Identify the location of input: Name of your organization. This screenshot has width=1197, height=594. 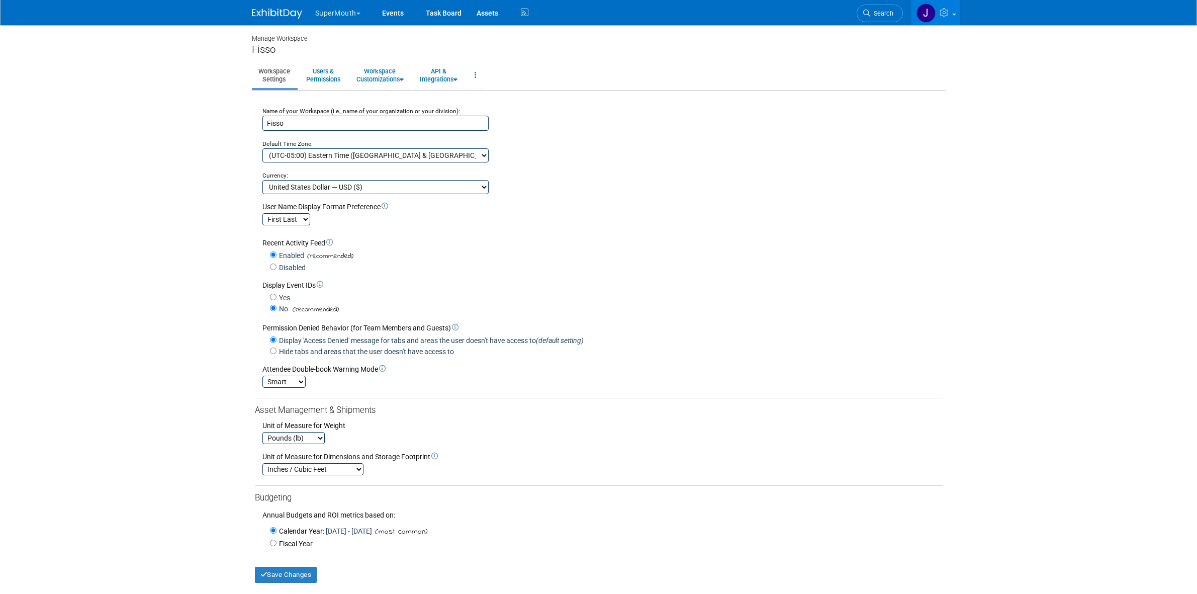
(376, 123).